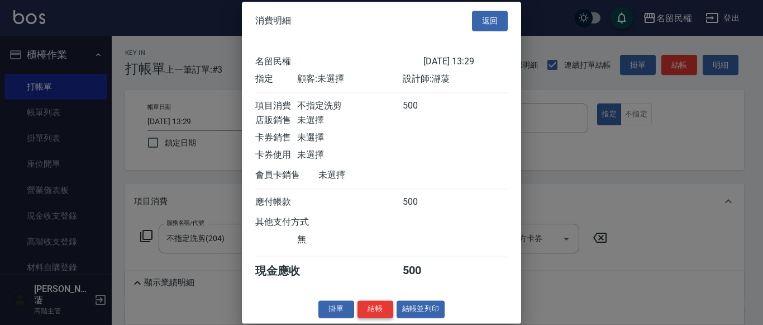  Describe the element at coordinates (339, 61) in the screenshot. I see `div: 名留民權` at that location.